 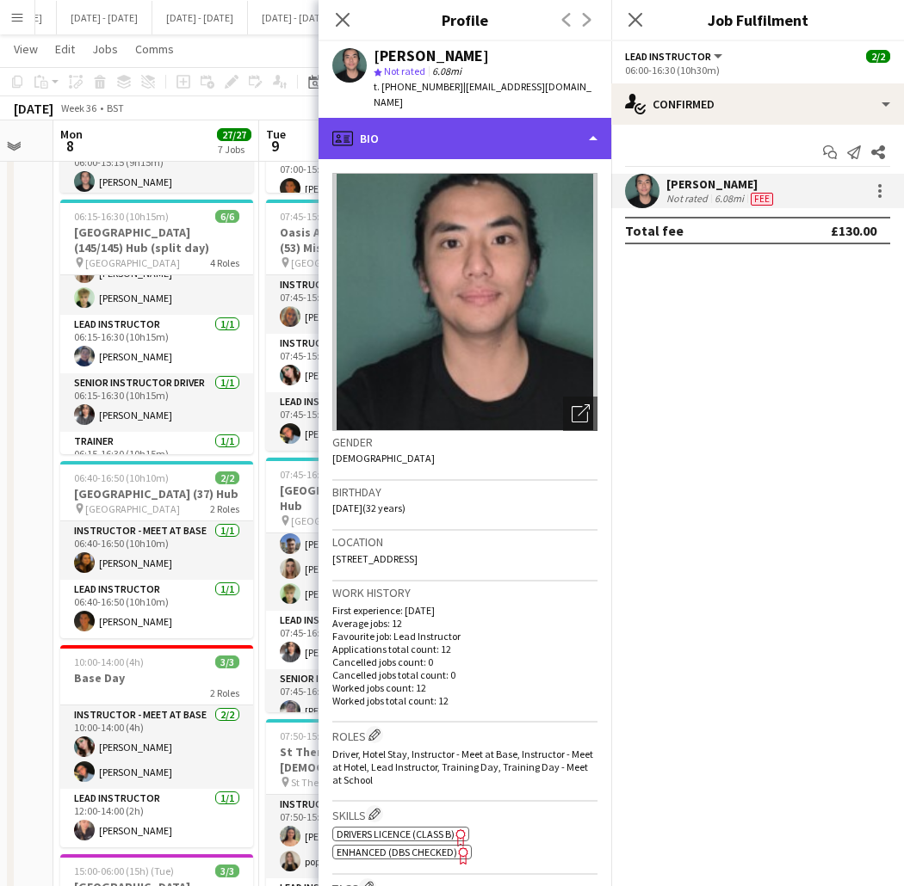 What do you see at coordinates (465, 623) in the screenshot?
I see `p: Average jobs: 12` at bounding box center [465, 623].